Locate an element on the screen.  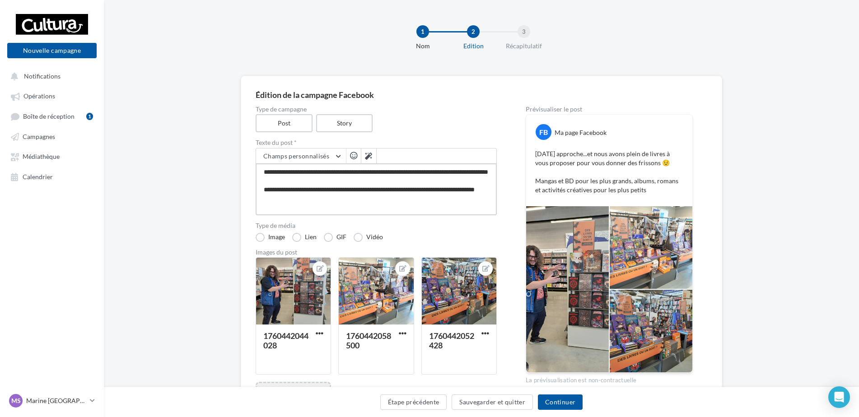
span: Notifications is located at coordinates (42, 76).